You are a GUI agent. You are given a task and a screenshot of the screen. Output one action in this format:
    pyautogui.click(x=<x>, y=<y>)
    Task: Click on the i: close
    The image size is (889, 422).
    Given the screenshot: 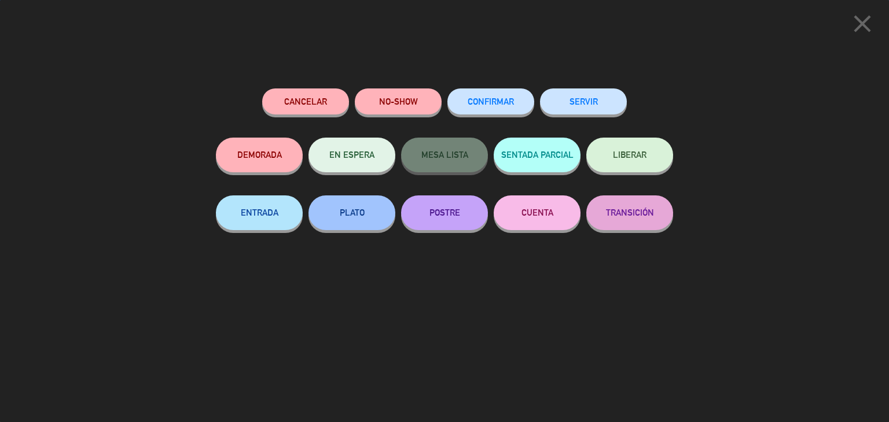 What is the action you would take?
    pyautogui.click(x=862, y=24)
    